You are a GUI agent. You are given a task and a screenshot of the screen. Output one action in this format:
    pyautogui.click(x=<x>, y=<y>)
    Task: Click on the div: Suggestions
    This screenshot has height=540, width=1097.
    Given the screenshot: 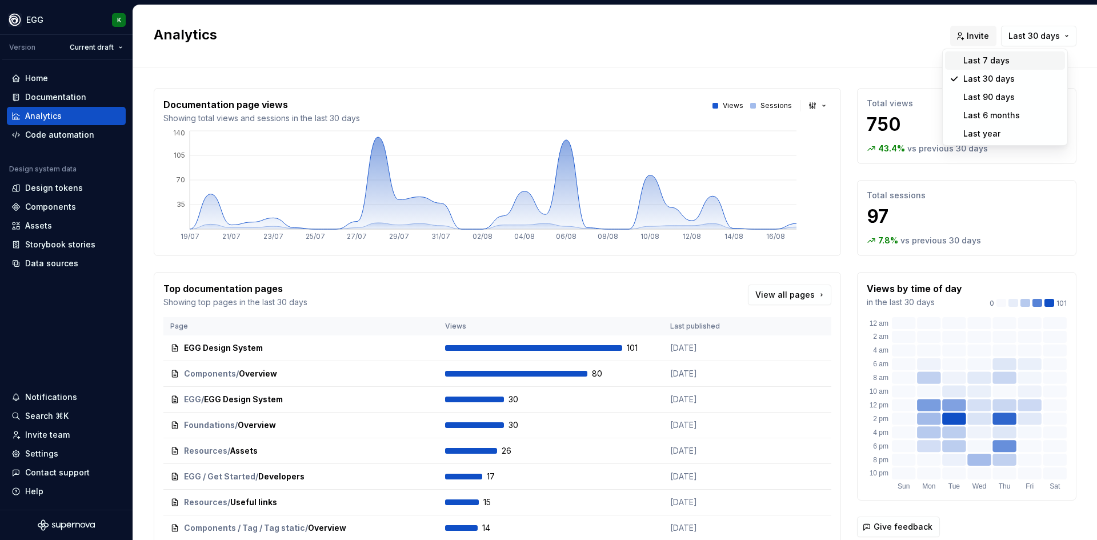 What is the action you would take?
    pyautogui.click(x=1005, y=97)
    